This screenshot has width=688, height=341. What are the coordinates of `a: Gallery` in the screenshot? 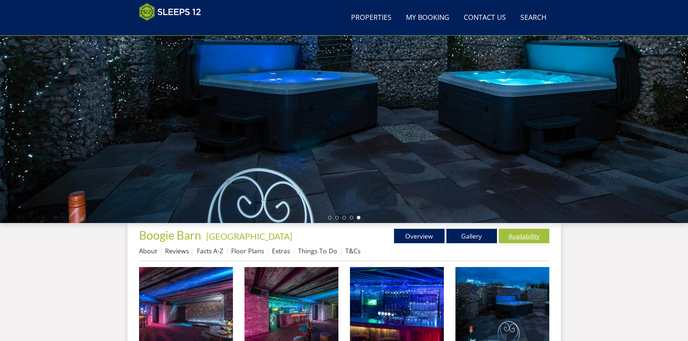 It's located at (471, 236).